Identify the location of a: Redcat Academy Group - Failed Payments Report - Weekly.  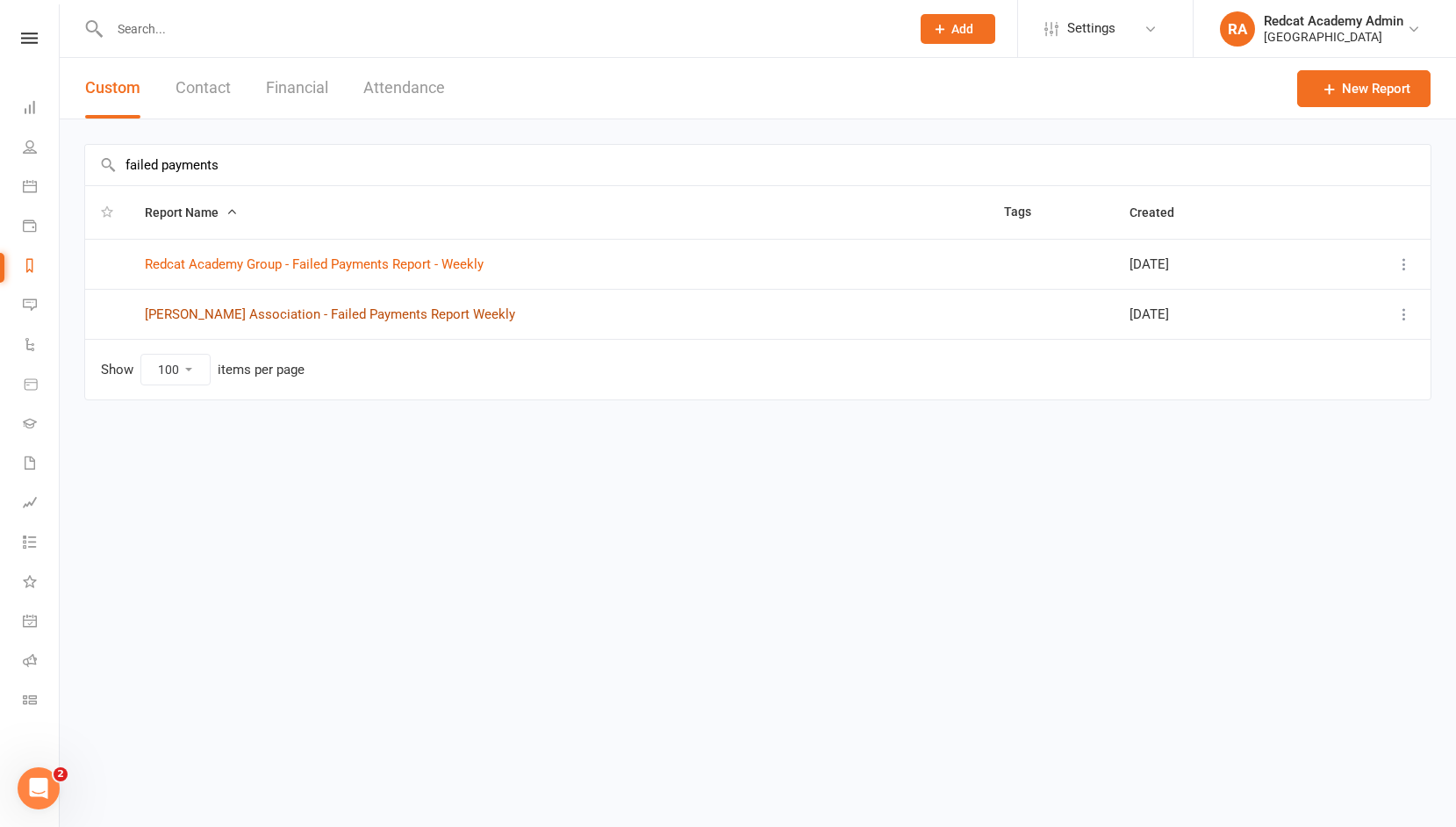
(314, 265).